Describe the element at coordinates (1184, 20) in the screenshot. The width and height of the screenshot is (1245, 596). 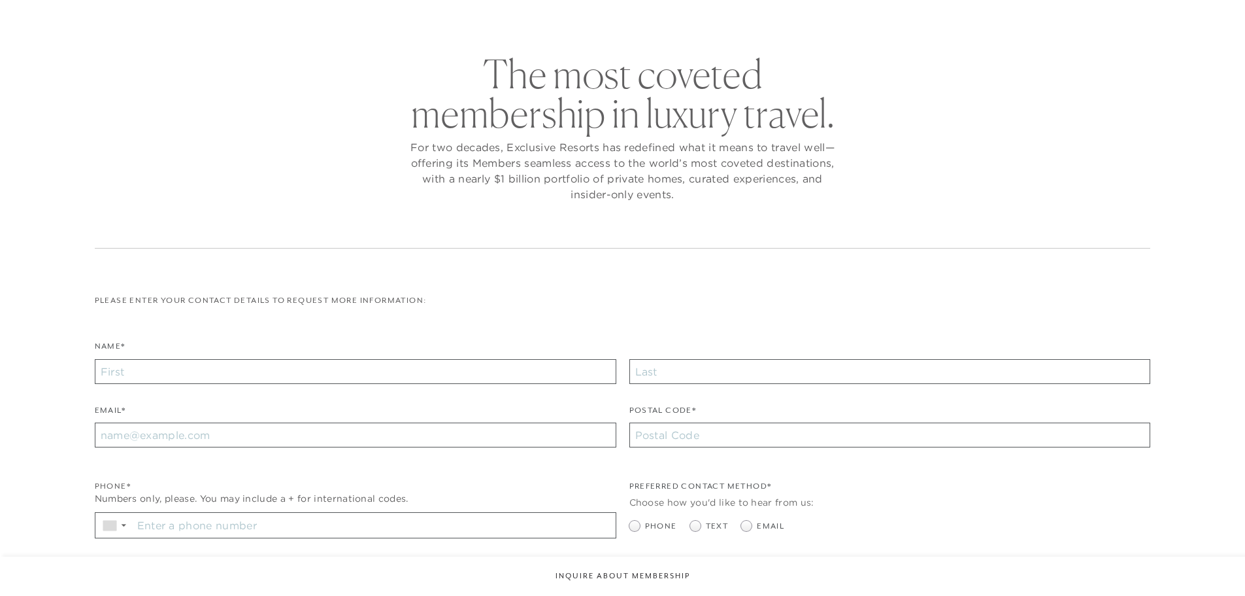
I see `button: Open navigation` at that location.